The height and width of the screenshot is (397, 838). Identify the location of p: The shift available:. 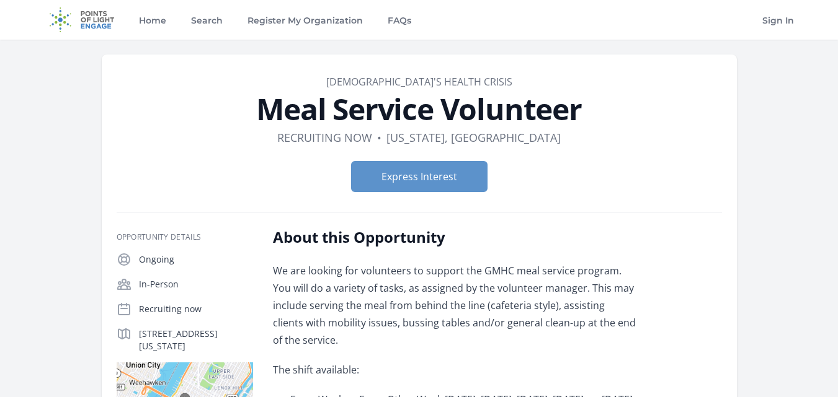
(454, 370).